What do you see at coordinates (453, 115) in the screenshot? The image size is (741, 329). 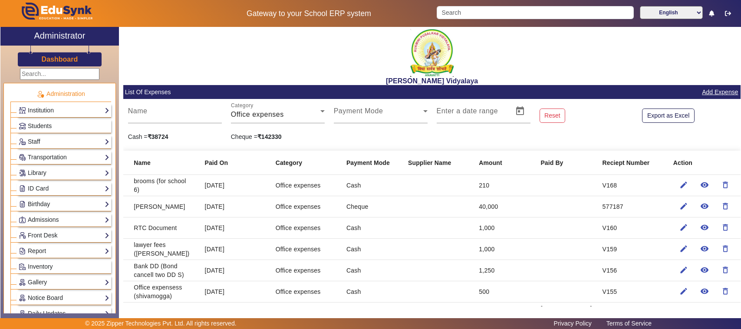 I see `input: Start Date` at bounding box center [453, 115].